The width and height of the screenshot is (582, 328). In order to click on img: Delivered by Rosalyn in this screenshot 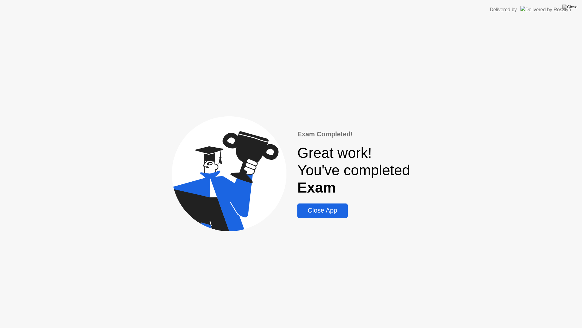, I will do `click(546, 9)`.